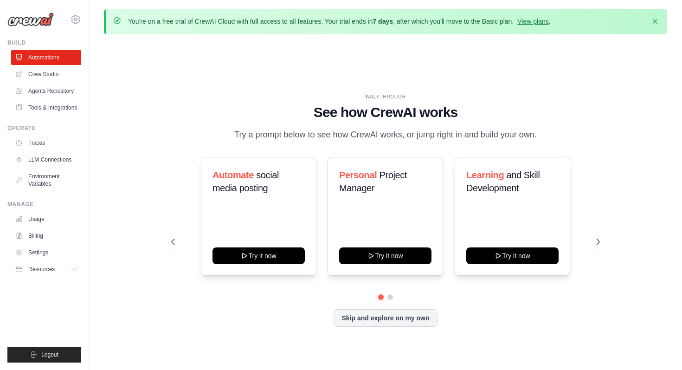  What do you see at coordinates (46, 160) in the screenshot?
I see `a: LLM Connections` at bounding box center [46, 160].